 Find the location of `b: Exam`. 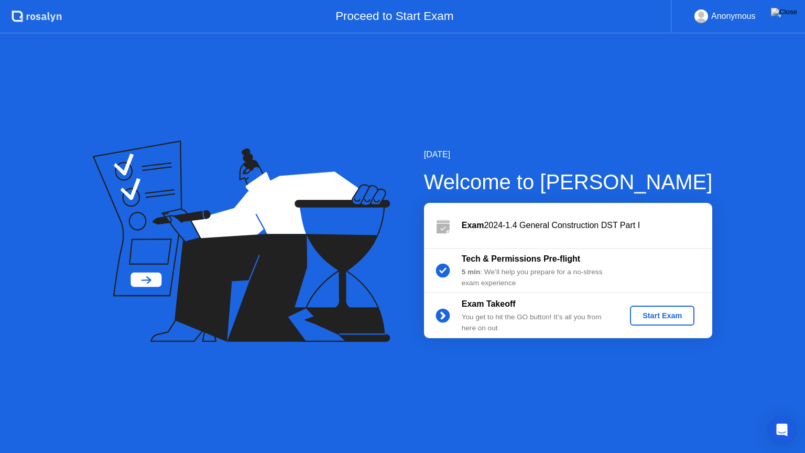

b: Exam is located at coordinates (473, 225).